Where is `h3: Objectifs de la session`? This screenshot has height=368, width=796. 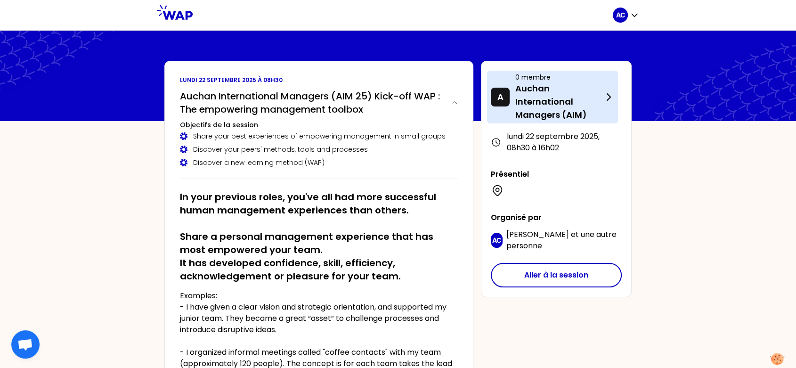
h3: Objectifs de la session is located at coordinates (319, 125).